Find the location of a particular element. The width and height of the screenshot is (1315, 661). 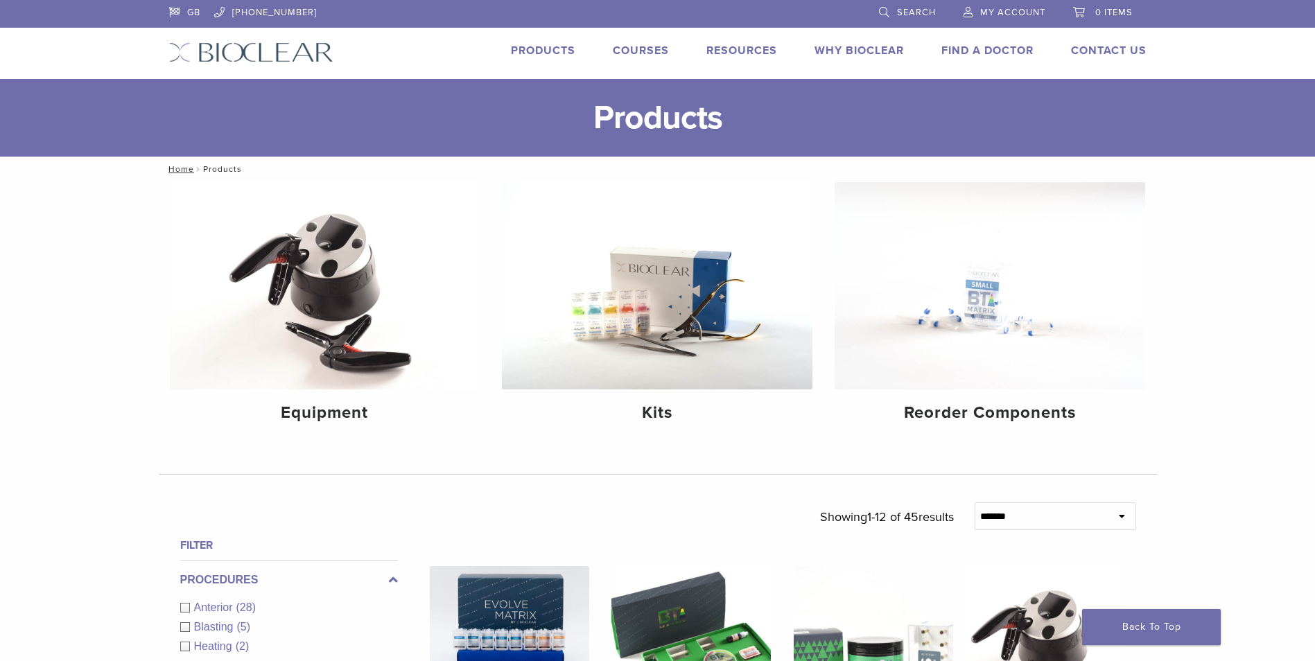

a: Find A Doctor is located at coordinates (987, 51).